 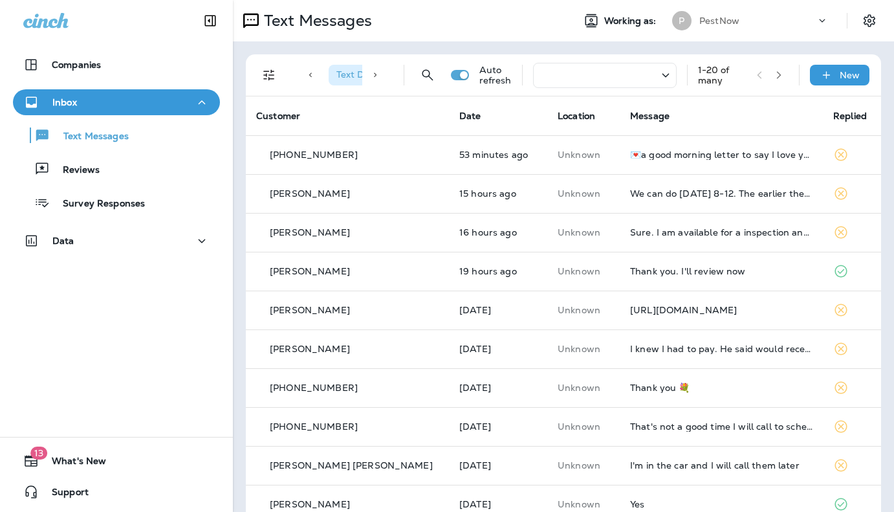 I want to click on span: Date, so click(x=470, y=116).